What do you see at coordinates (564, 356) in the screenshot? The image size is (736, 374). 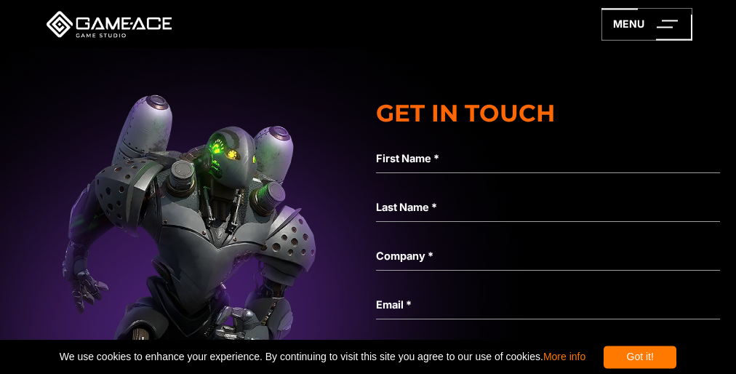 I see `a: More info` at bounding box center [564, 356].